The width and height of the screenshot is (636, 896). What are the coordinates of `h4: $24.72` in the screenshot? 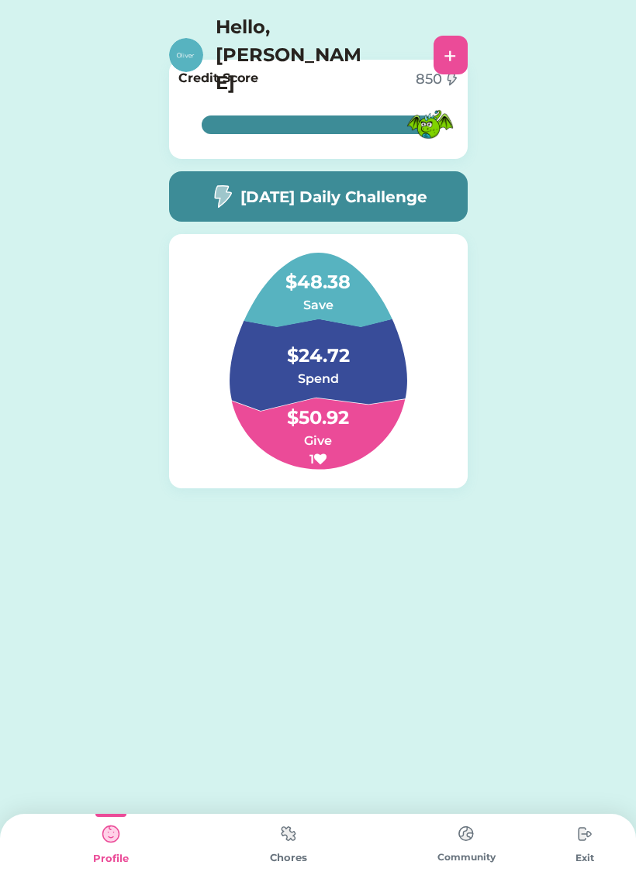 It's located at (318, 348).